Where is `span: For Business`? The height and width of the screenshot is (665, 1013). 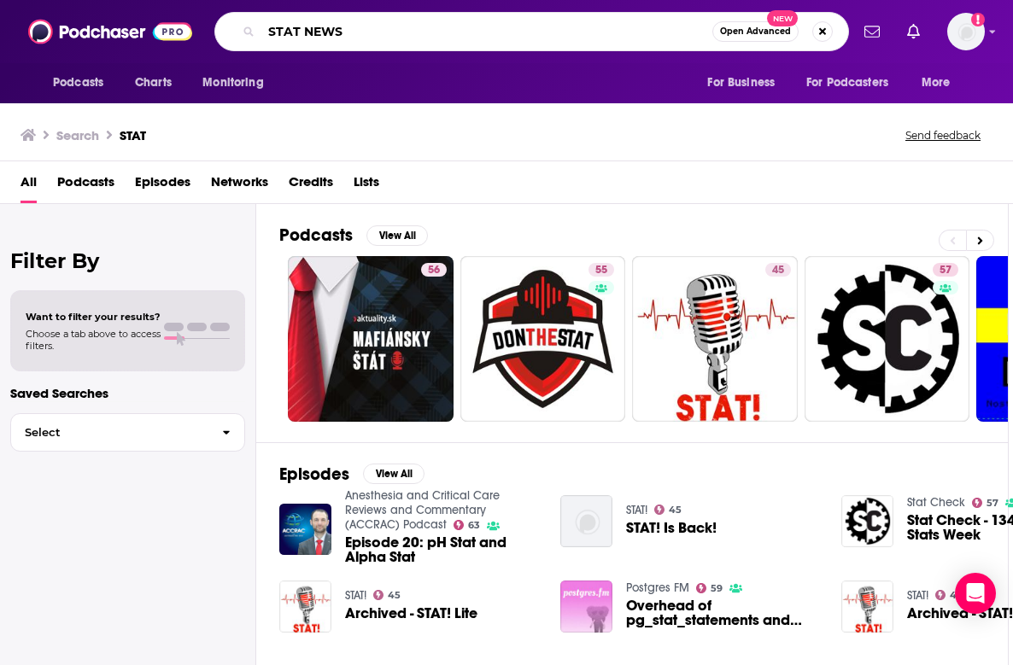
span: For Business is located at coordinates (741, 83).